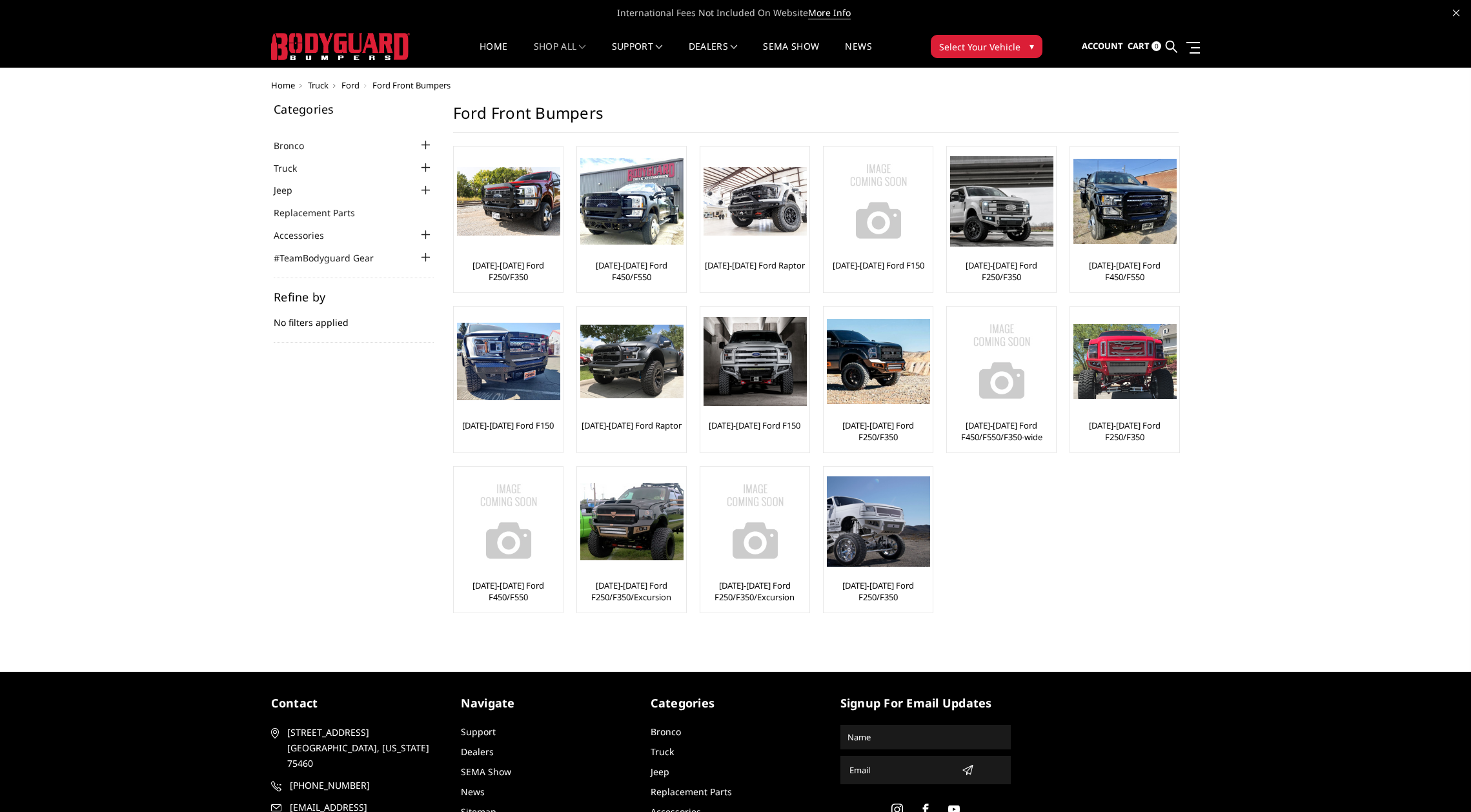  I want to click on span: Select Your Vehicle, so click(980, 47).